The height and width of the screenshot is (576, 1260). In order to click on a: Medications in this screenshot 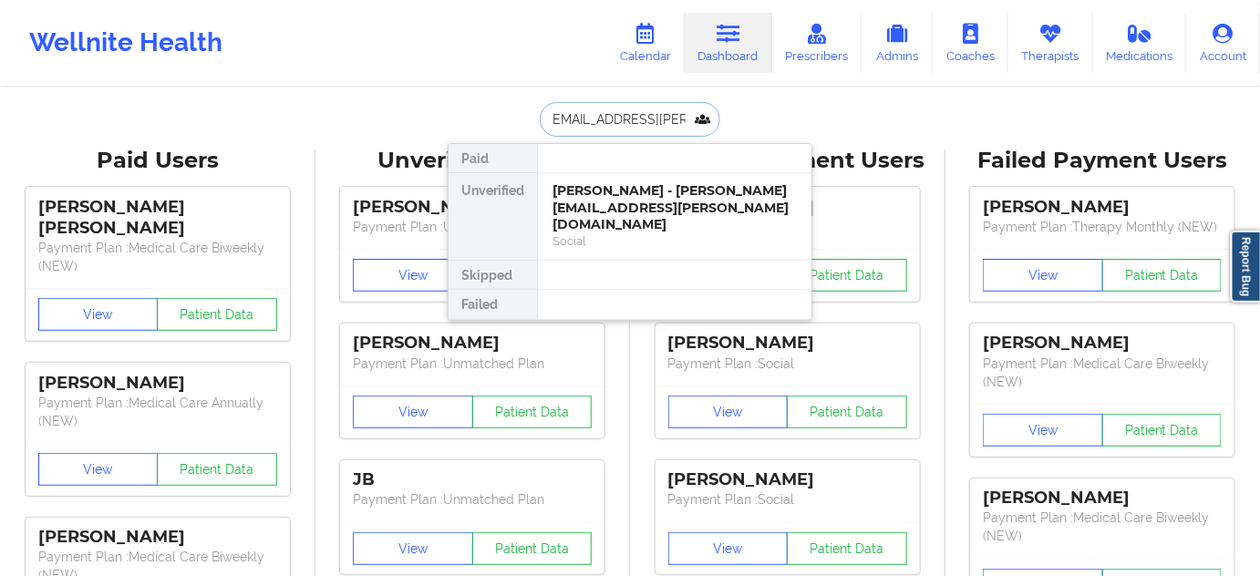, I will do `click(1139, 43)`.